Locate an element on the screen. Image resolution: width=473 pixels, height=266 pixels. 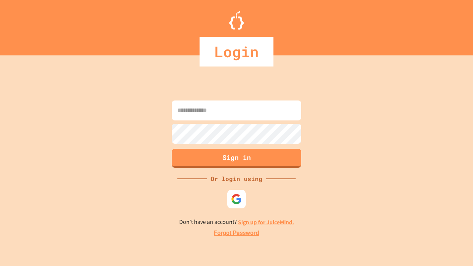
p: Don't have an account? is located at coordinates (236, 222).